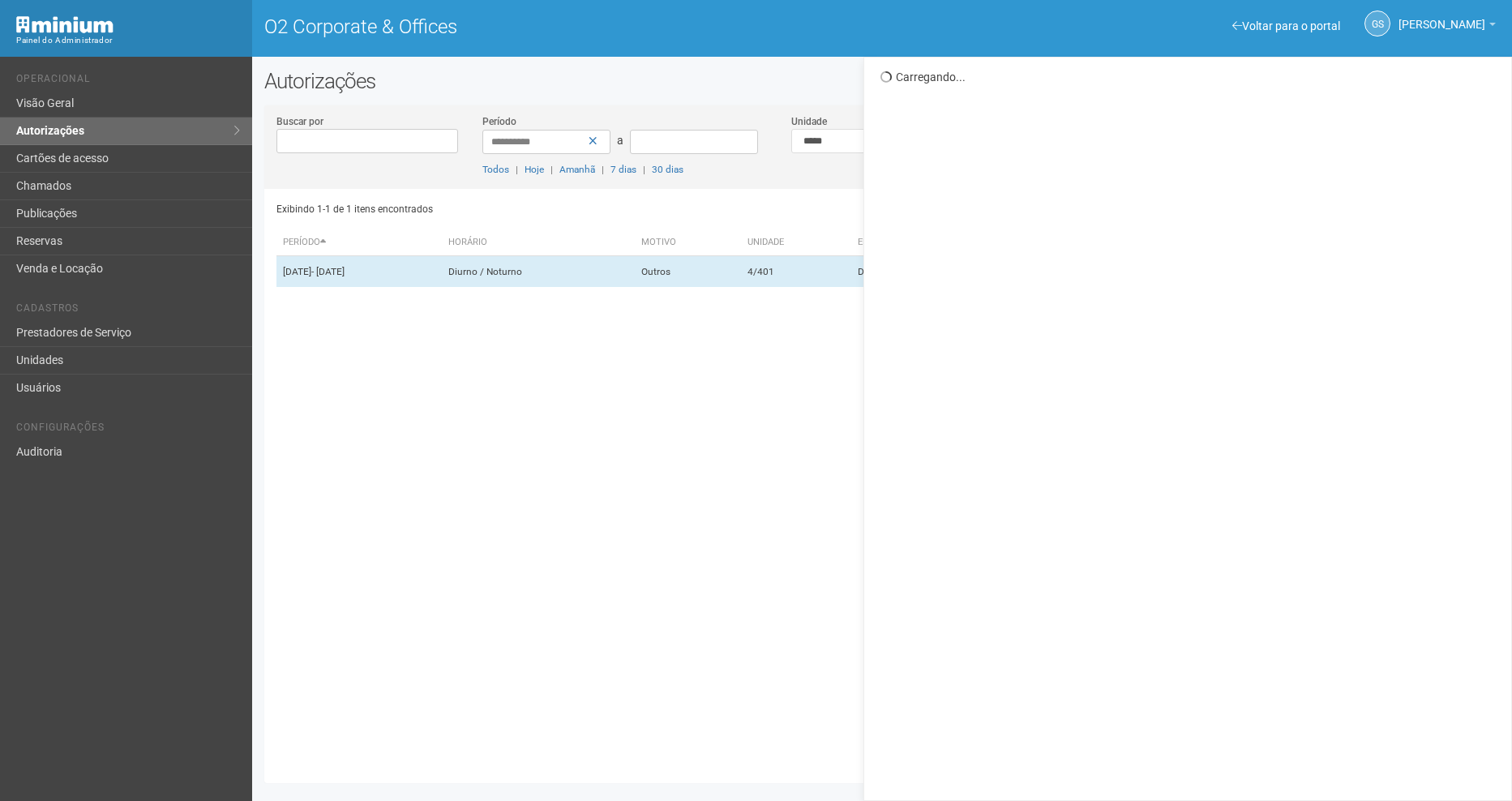 The height and width of the screenshot is (801, 1512). What do you see at coordinates (620, 141) in the screenshot?
I see `span: a` at bounding box center [620, 141].